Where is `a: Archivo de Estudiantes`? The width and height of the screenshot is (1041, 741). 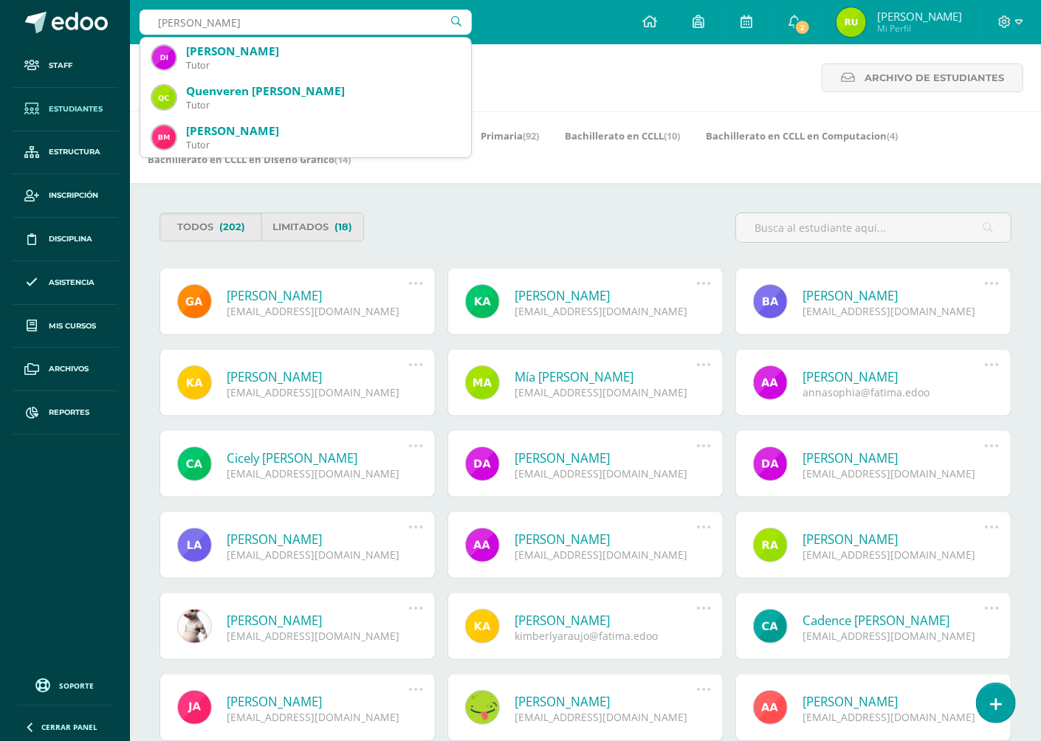
a: Archivo de Estudiantes is located at coordinates (922, 77).